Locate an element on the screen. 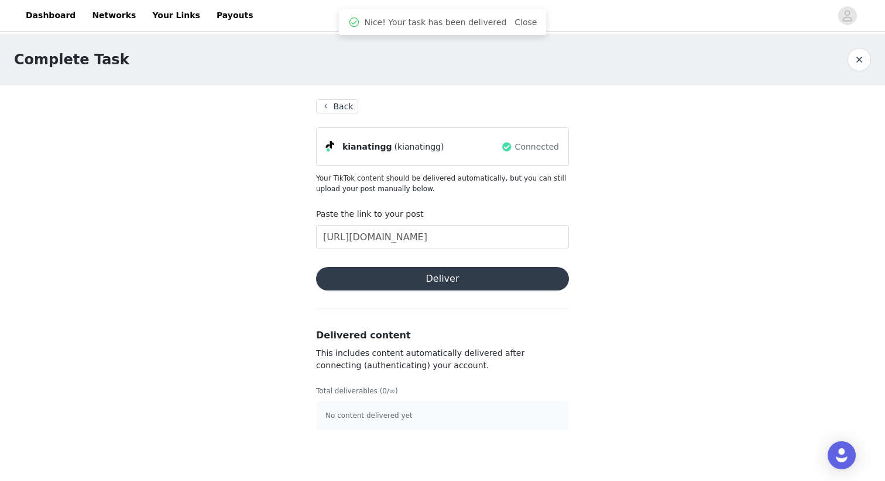  p: Your TikTok content should be delivered automatically, but you can still upload your post manuall... is located at coordinates (442, 184).